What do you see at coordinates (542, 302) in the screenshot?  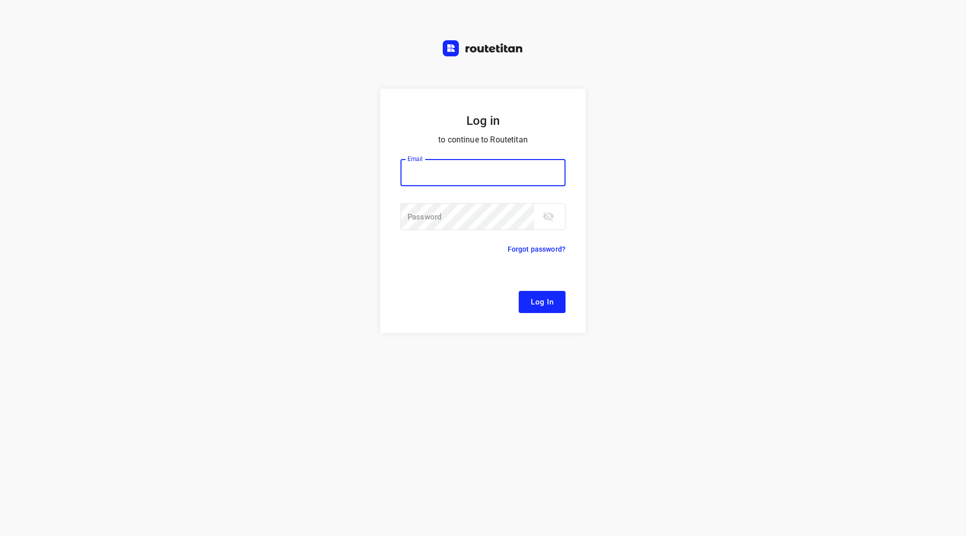 I see `span: Log In` at bounding box center [542, 302].